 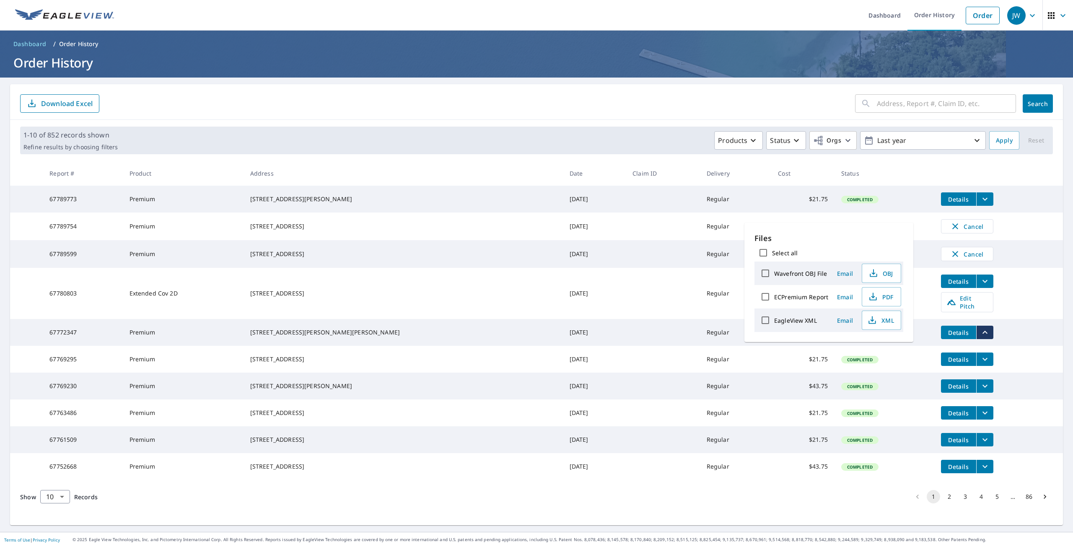 What do you see at coordinates (30, 44) in the screenshot?
I see `a: Dashboard` at bounding box center [30, 44].